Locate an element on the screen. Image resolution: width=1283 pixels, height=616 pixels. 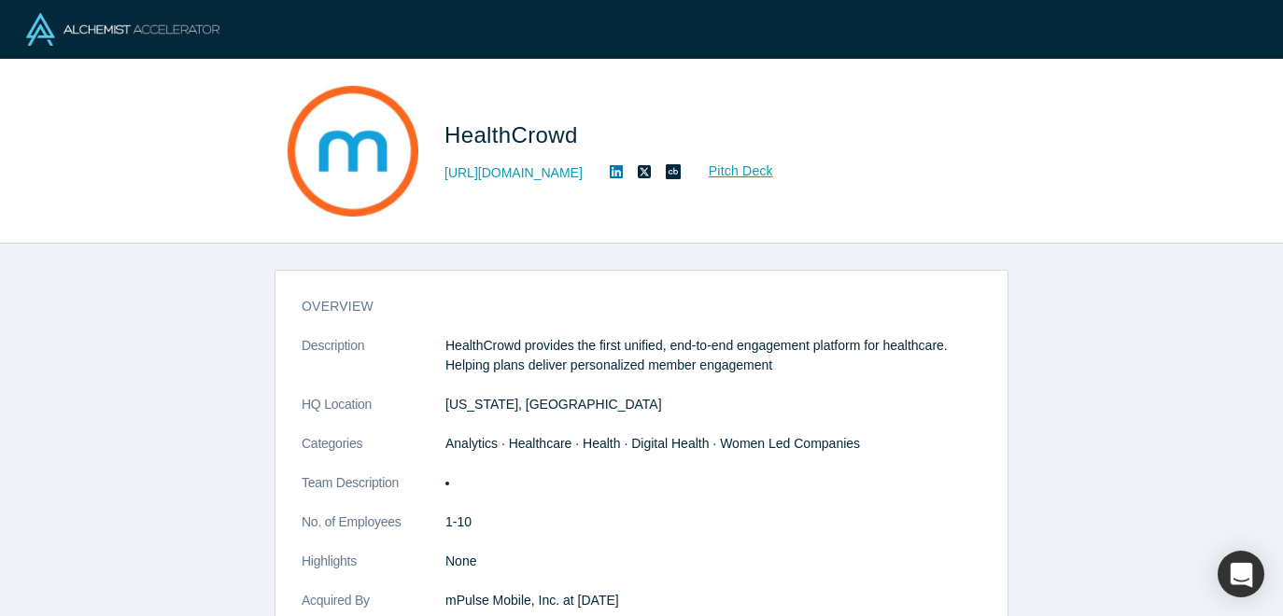
dt: Team Description is located at coordinates (374, 493).